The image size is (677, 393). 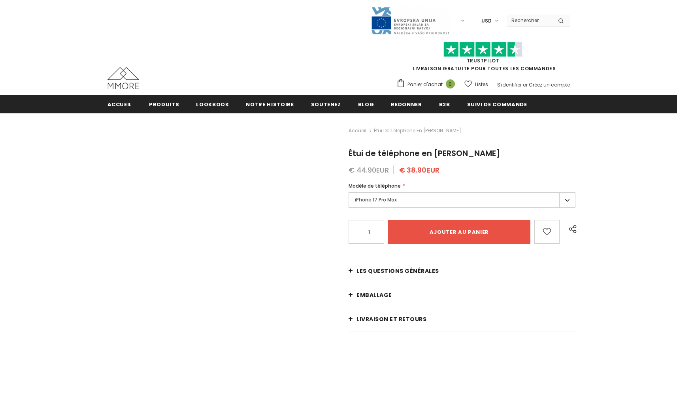 I want to click on a: Produits, so click(x=164, y=104).